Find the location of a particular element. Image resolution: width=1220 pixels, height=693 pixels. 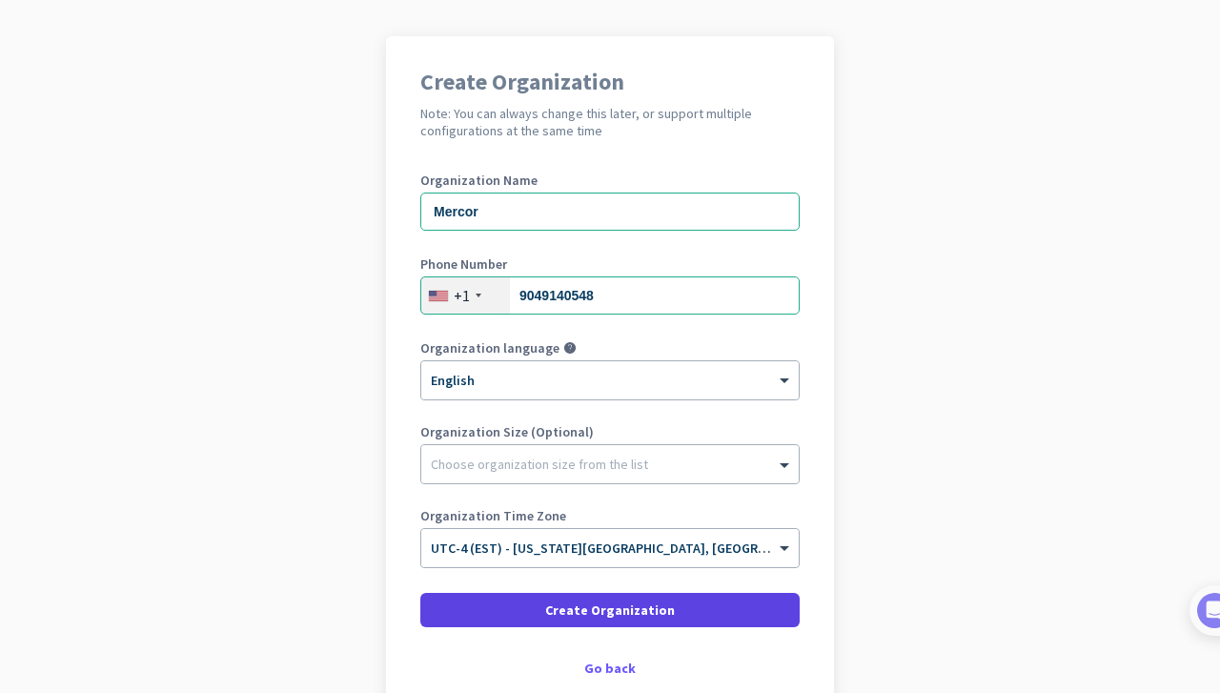

label: Phone Number is located at coordinates (610, 264).